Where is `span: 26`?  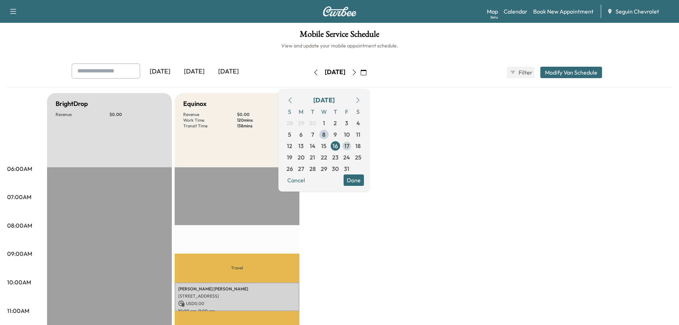
span: 26 is located at coordinates (290, 169).